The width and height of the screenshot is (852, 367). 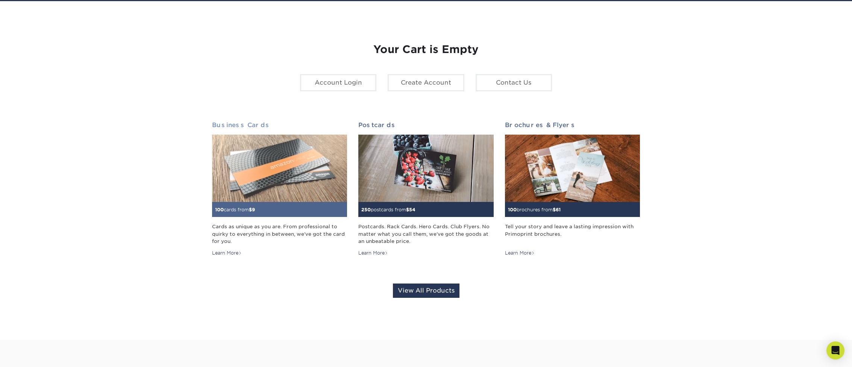 What do you see at coordinates (388, 209) in the screenshot?
I see `small: postcards from` at bounding box center [388, 209].